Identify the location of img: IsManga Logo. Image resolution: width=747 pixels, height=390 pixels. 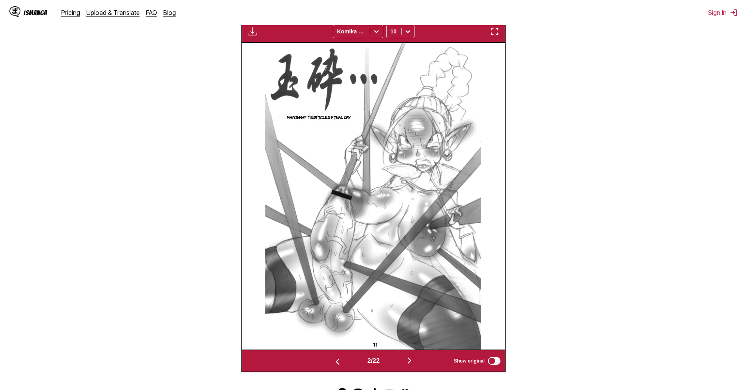
(15, 12).